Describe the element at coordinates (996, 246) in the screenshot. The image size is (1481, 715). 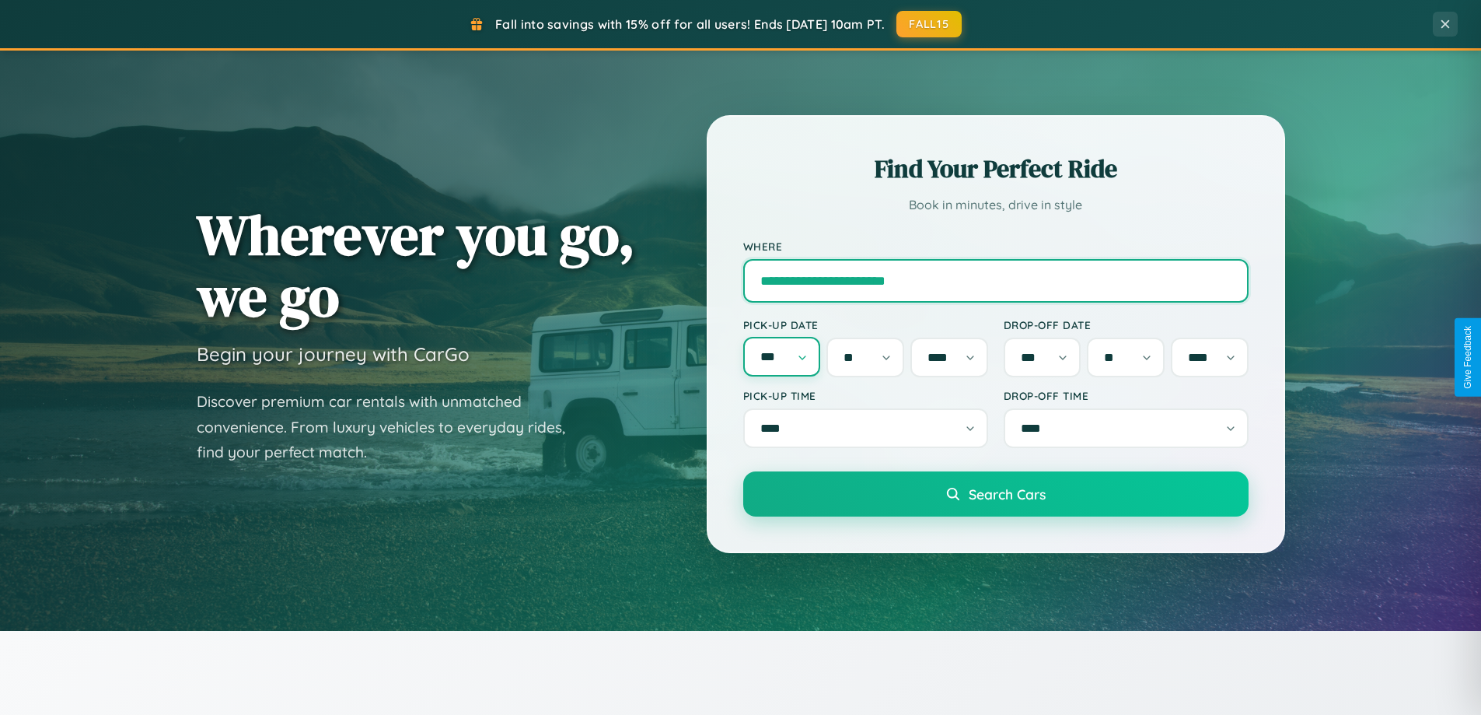
I see `label: Where` at that location.